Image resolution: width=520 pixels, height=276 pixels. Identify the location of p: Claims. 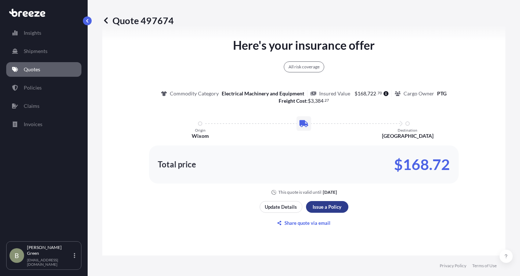
(31, 106).